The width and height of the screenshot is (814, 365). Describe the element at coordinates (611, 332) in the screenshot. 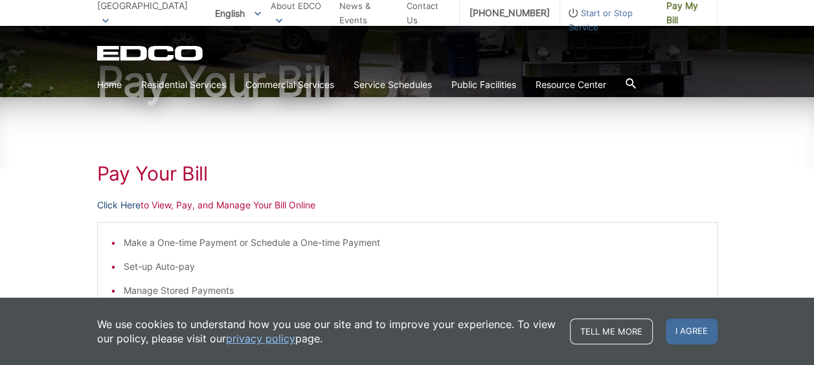

I see `a: Tell me more` at that location.